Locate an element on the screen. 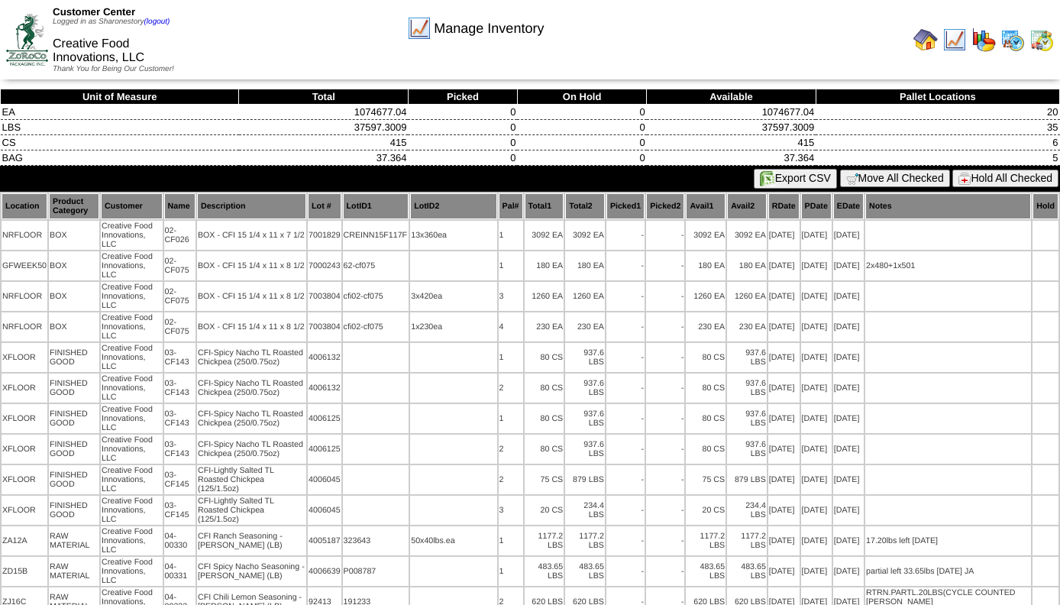  td: 75 CS is located at coordinates (545, 480).